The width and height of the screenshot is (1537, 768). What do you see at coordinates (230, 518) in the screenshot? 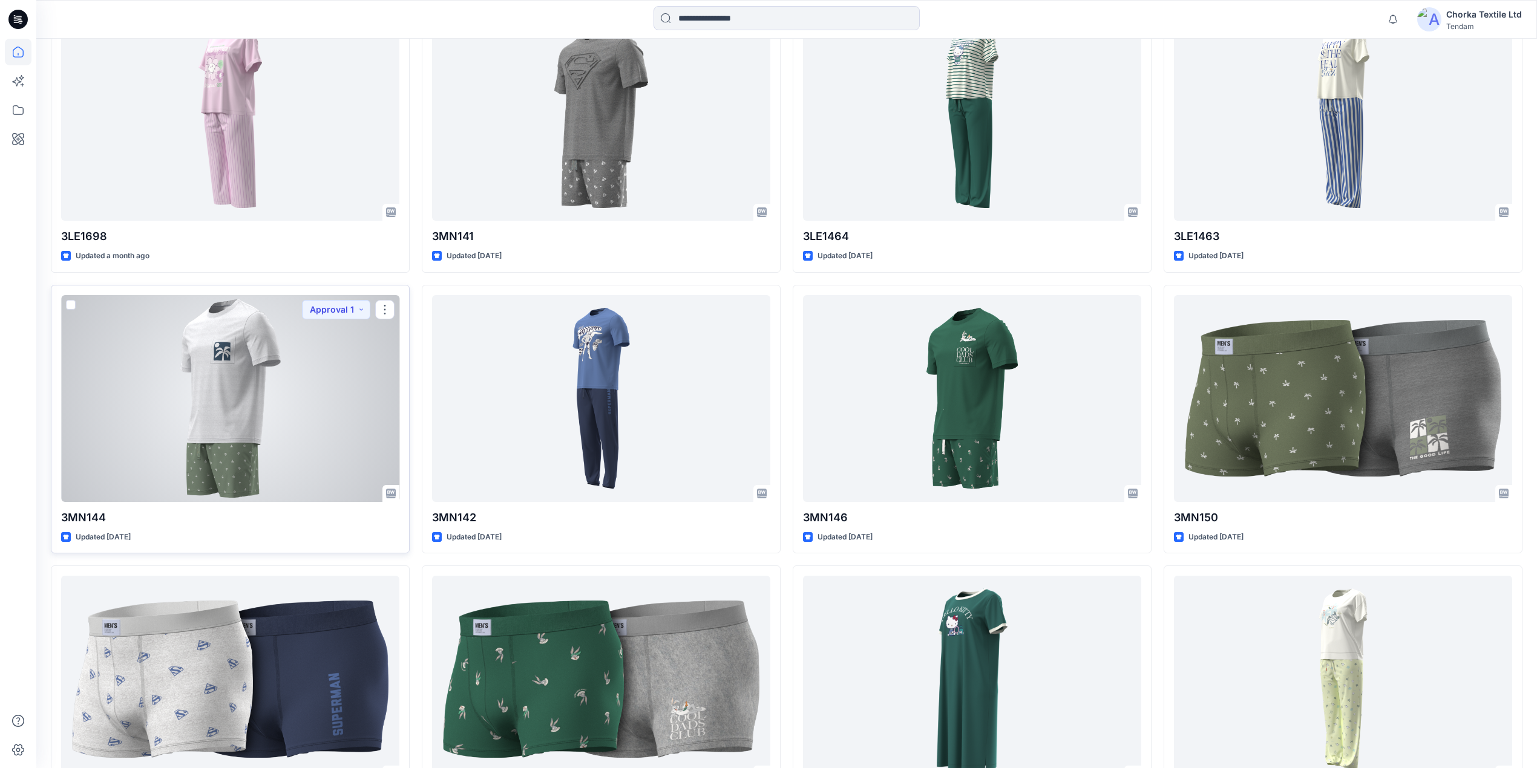
I see `p: 3MN144` at bounding box center [230, 518].